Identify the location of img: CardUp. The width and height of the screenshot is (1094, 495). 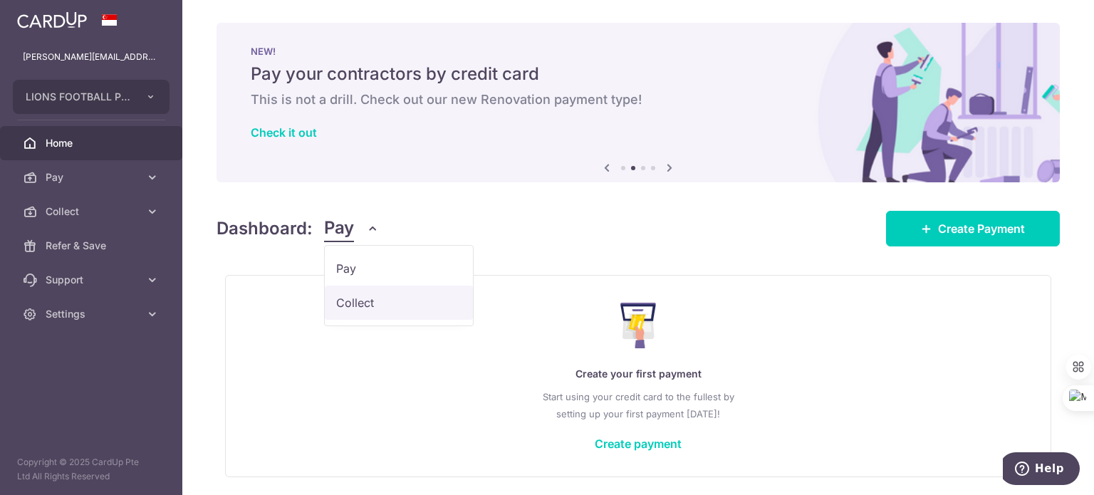
(52, 20).